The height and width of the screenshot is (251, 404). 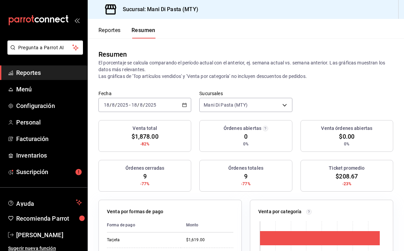 What do you see at coordinates (49, 122) in the screenshot?
I see `span: Personal` at bounding box center [49, 122].